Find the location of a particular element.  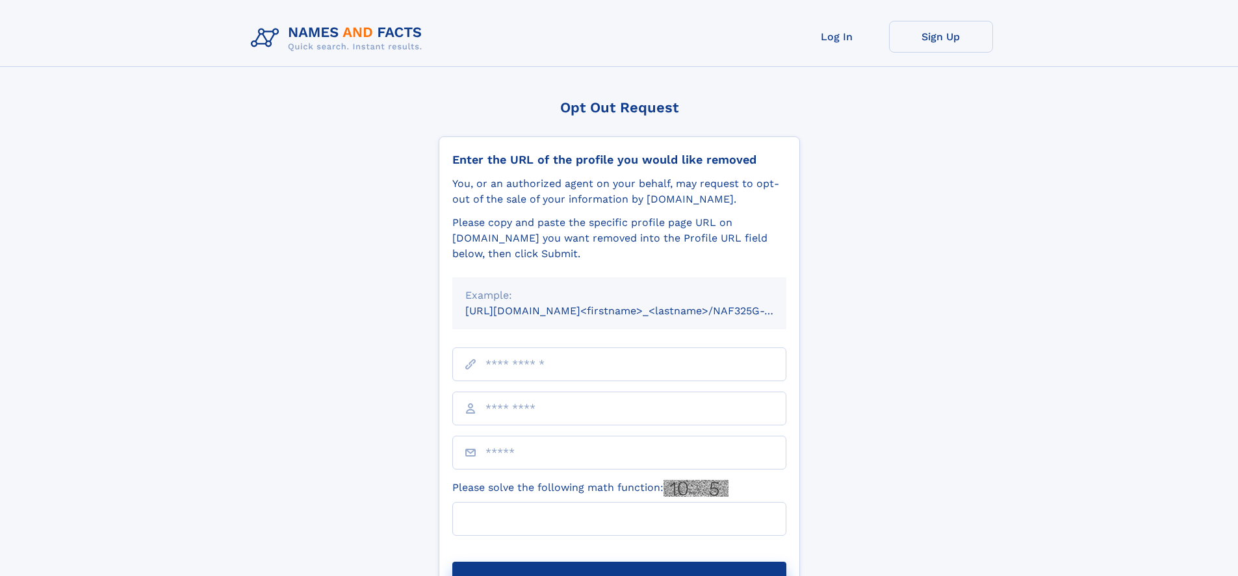

label: Please solve the following math function: is located at coordinates (590, 489).